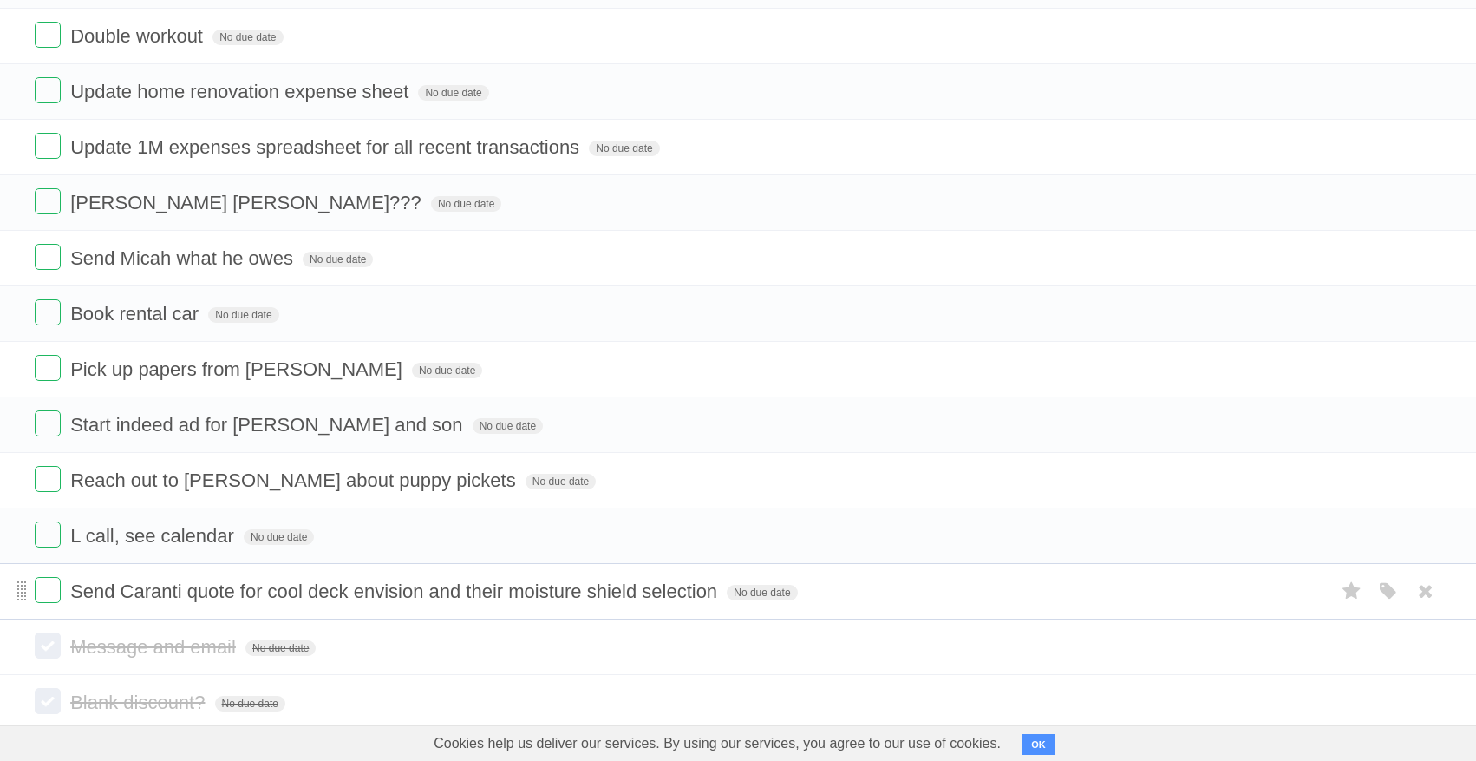 Image resolution: width=1476 pixels, height=761 pixels. What do you see at coordinates (327, 147) in the screenshot?
I see `span: Update 1M expenses spreadsheet for all recent transactions` at bounding box center [327, 147].